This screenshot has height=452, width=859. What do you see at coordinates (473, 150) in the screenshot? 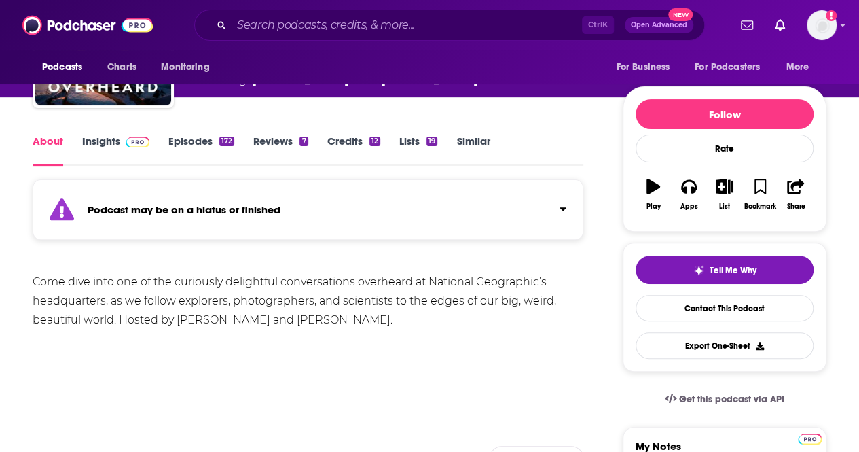
I see `a: Similar` at bounding box center [473, 150].